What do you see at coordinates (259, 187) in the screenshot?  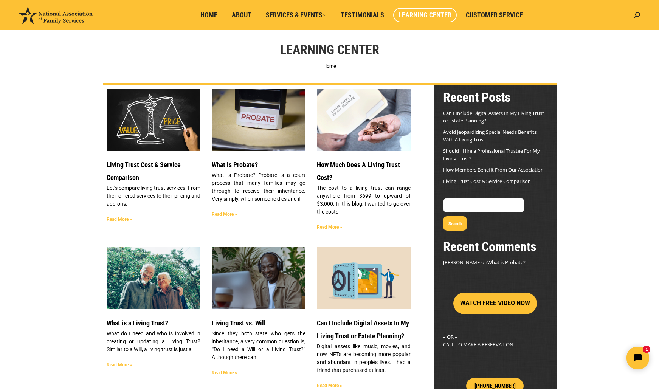 I see `p: What is Probate? Probate is a court process that many families may go through to receive their in...` at bounding box center [259, 187].